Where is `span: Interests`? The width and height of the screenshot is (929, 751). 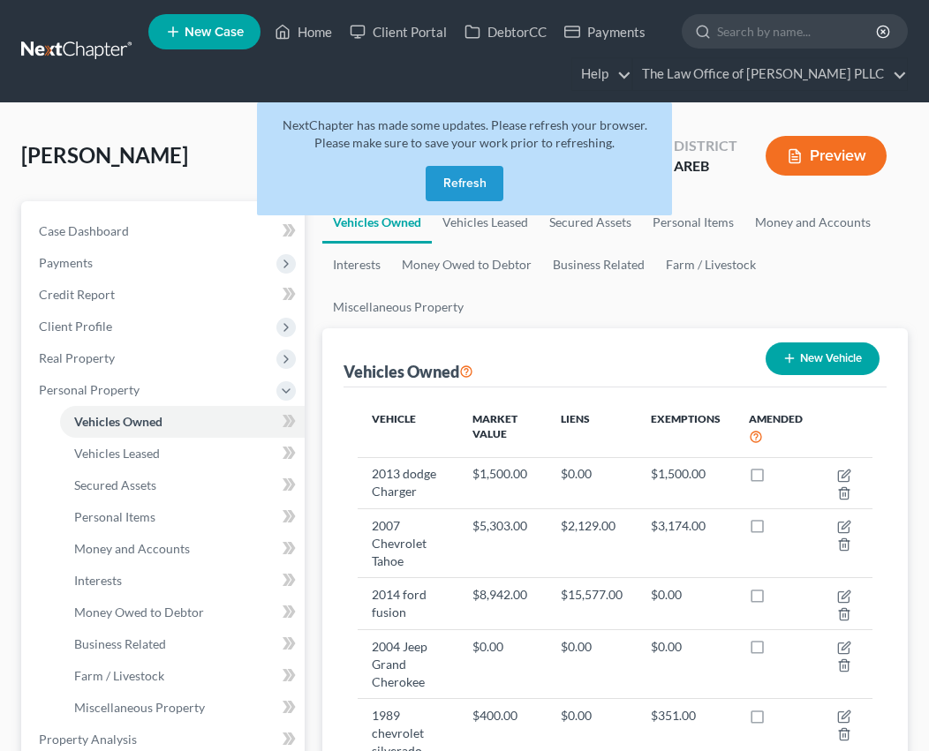 span: Interests is located at coordinates (98, 580).